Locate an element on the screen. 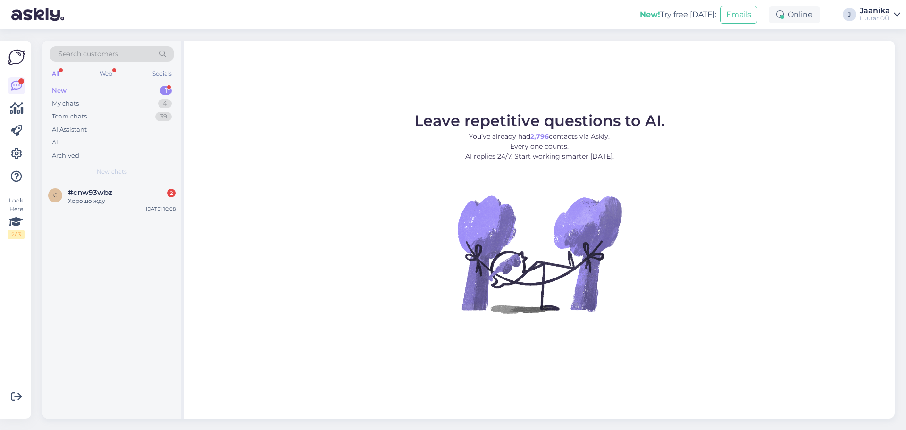  div: Jaanika is located at coordinates (875, 11).